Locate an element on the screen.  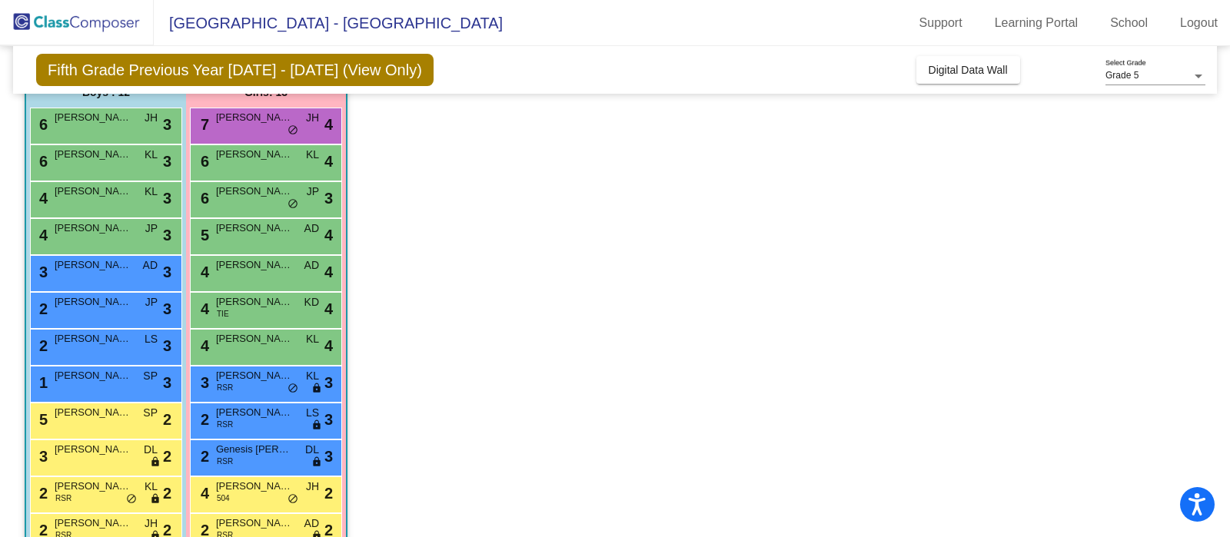
span: KD is located at coordinates (311, 302).